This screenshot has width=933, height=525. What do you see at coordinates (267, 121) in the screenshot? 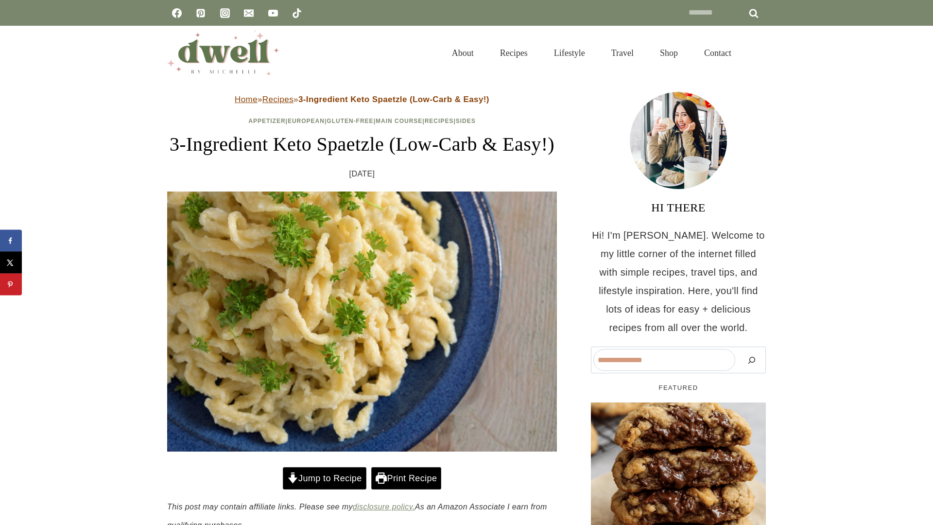
I see `a: Appetizer` at bounding box center [267, 121].